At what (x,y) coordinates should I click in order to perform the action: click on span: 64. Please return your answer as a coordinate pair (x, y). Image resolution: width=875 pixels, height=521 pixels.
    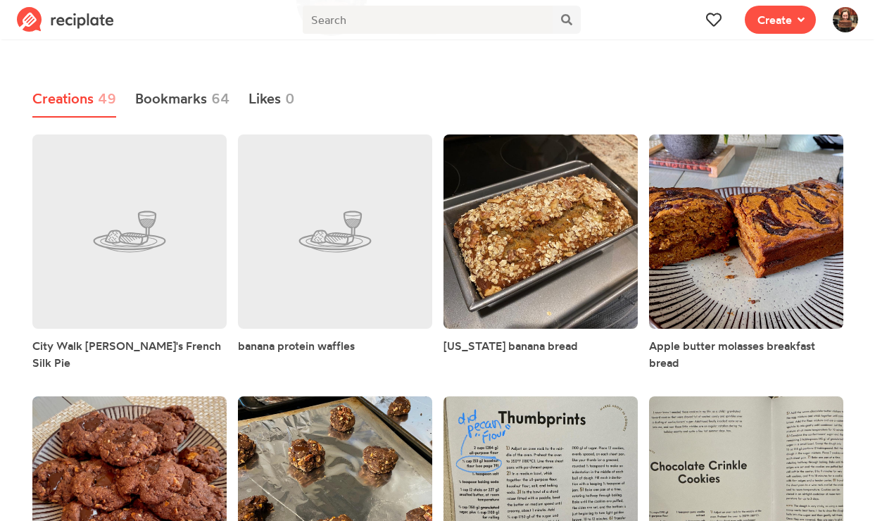
    Looking at the image, I should click on (220, 99).